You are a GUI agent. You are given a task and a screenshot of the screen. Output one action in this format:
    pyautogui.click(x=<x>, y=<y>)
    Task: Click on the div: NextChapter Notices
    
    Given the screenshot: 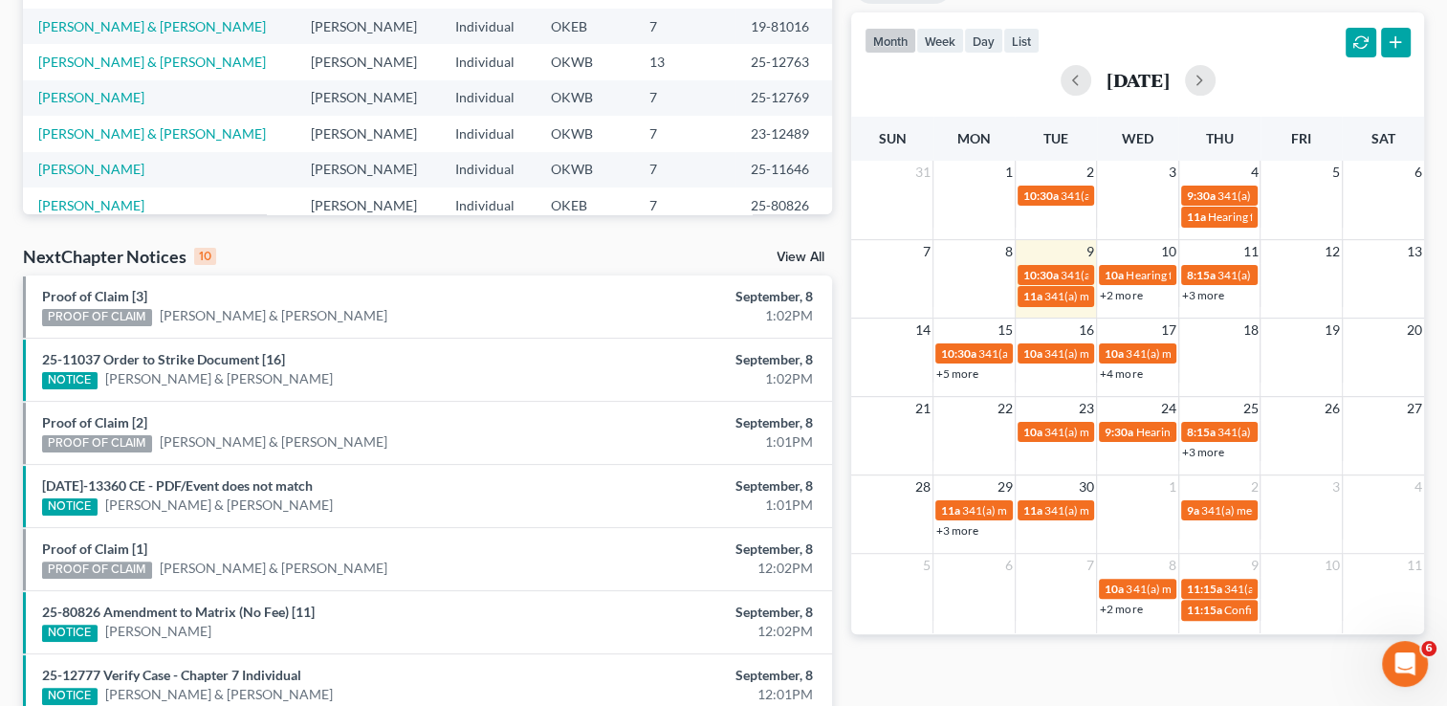 What is the action you would take?
    pyautogui.click(x=120, y=256)
    